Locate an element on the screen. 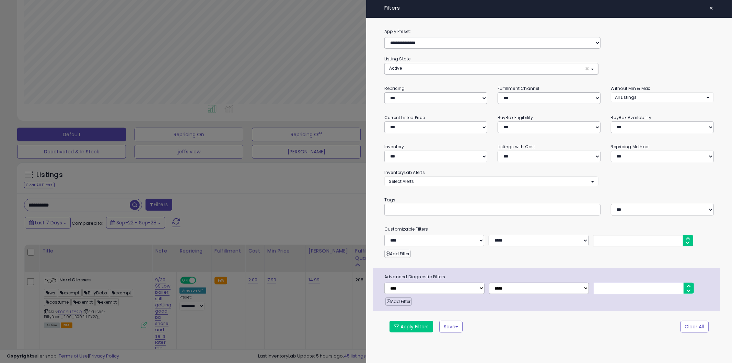 This screenshot has width=732, height=363. small: Tags is located at coordinates (549, 200).